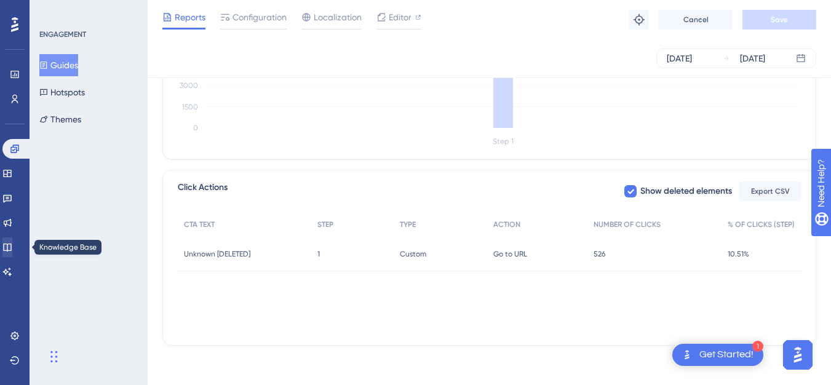  I want to click on span: 10.51%, so click(738, 254).